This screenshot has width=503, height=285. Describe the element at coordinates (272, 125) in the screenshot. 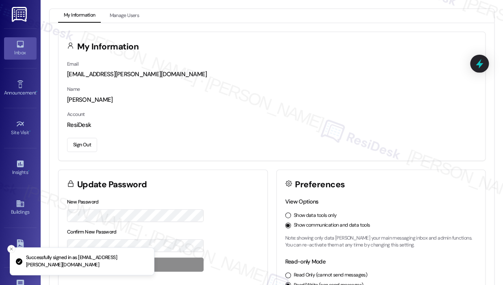

I see `div: ResiDesk` at that location.